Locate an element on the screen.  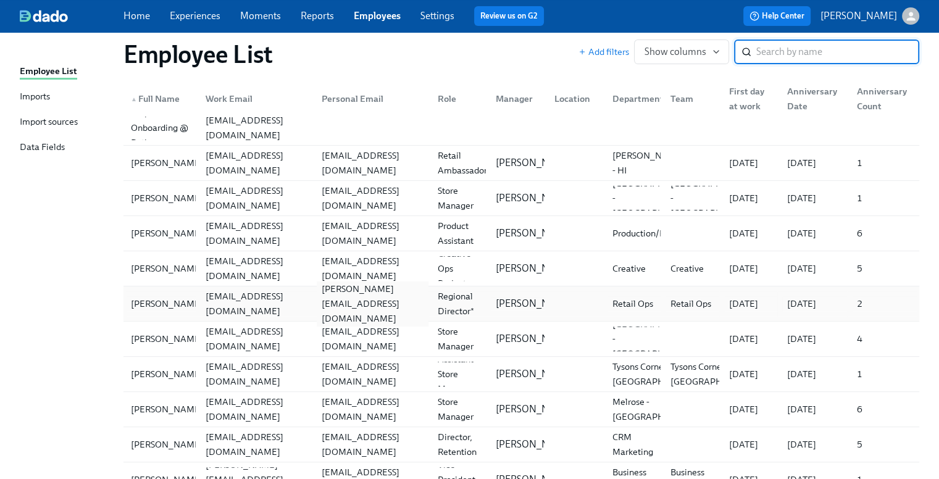
div: ▲Full Name is located at coordinates (160, 99).